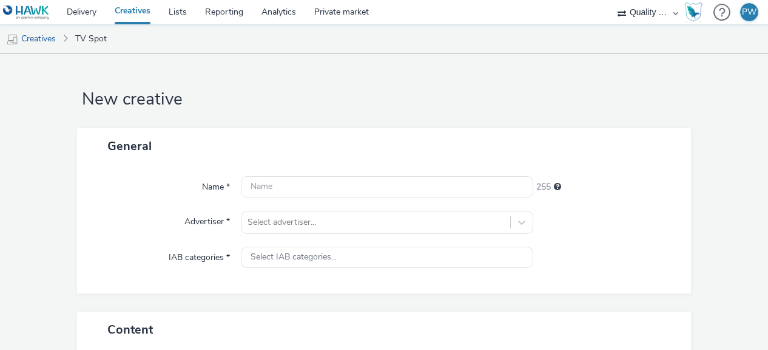  I want to click on span: Content, so click(130, 329).